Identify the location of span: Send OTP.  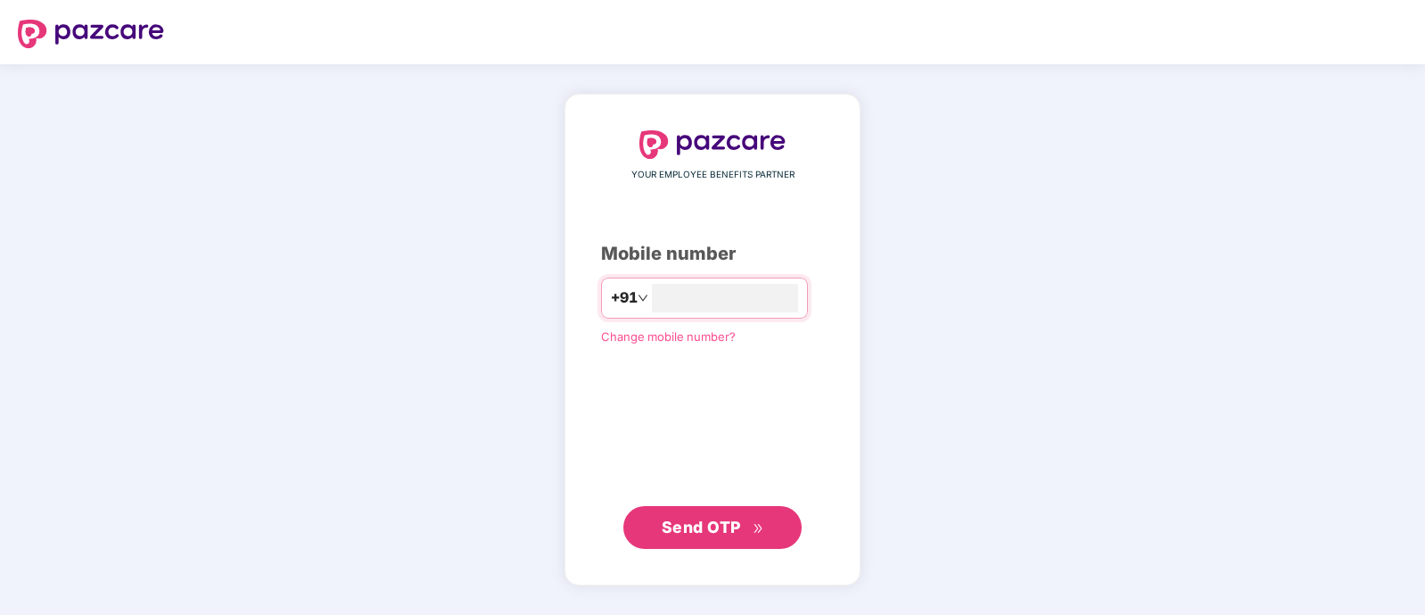
(701, 526).